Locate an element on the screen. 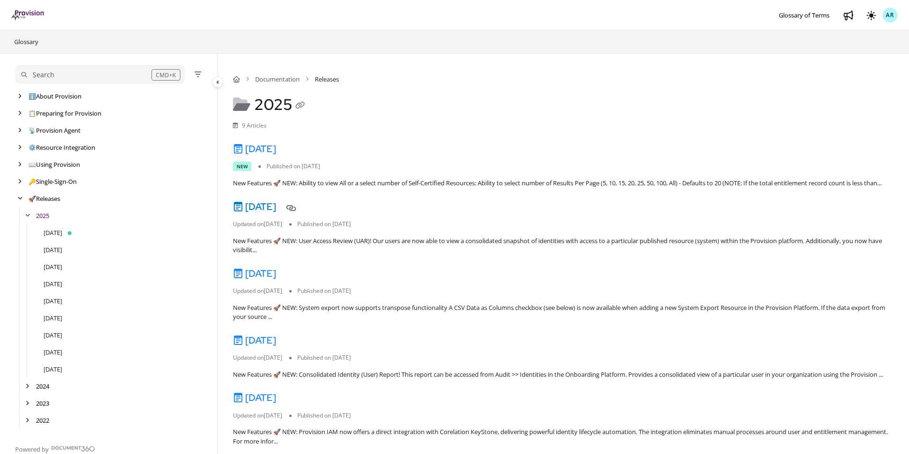  span: Powered by is located at coordinates (32, 449).